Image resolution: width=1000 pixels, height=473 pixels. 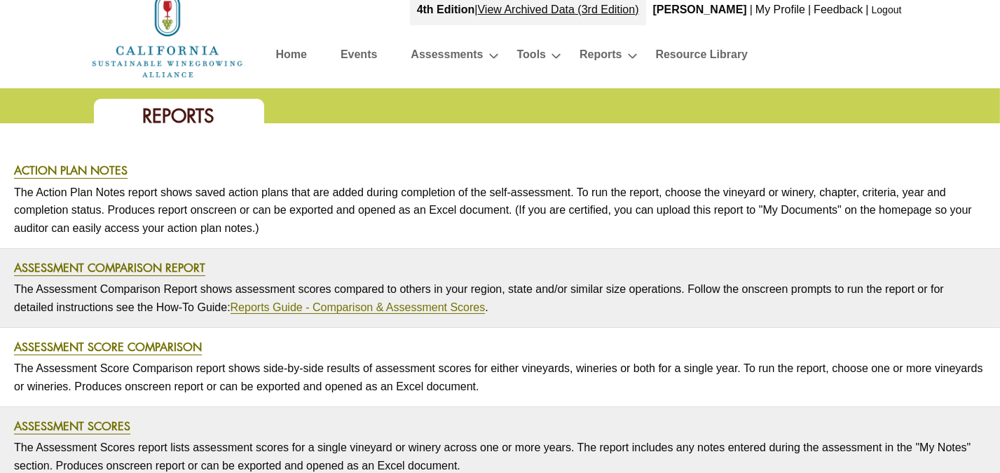 What do you see at coordinates (358, 308) in the screenshot?
I see `a: Reports Guide - Comparison & Assessment Scores` at bounding box center [358, 308].